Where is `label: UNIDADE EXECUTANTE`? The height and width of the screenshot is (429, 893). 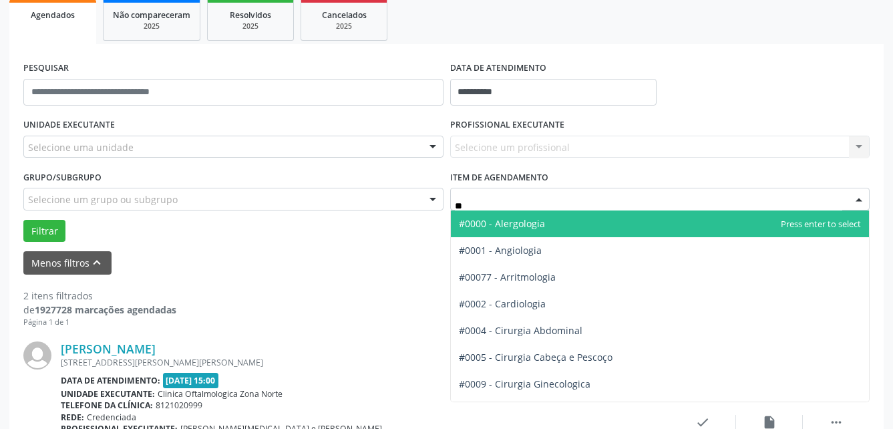 label: UNIDADE EXECUTANTE is located at coordinates (69, 125).